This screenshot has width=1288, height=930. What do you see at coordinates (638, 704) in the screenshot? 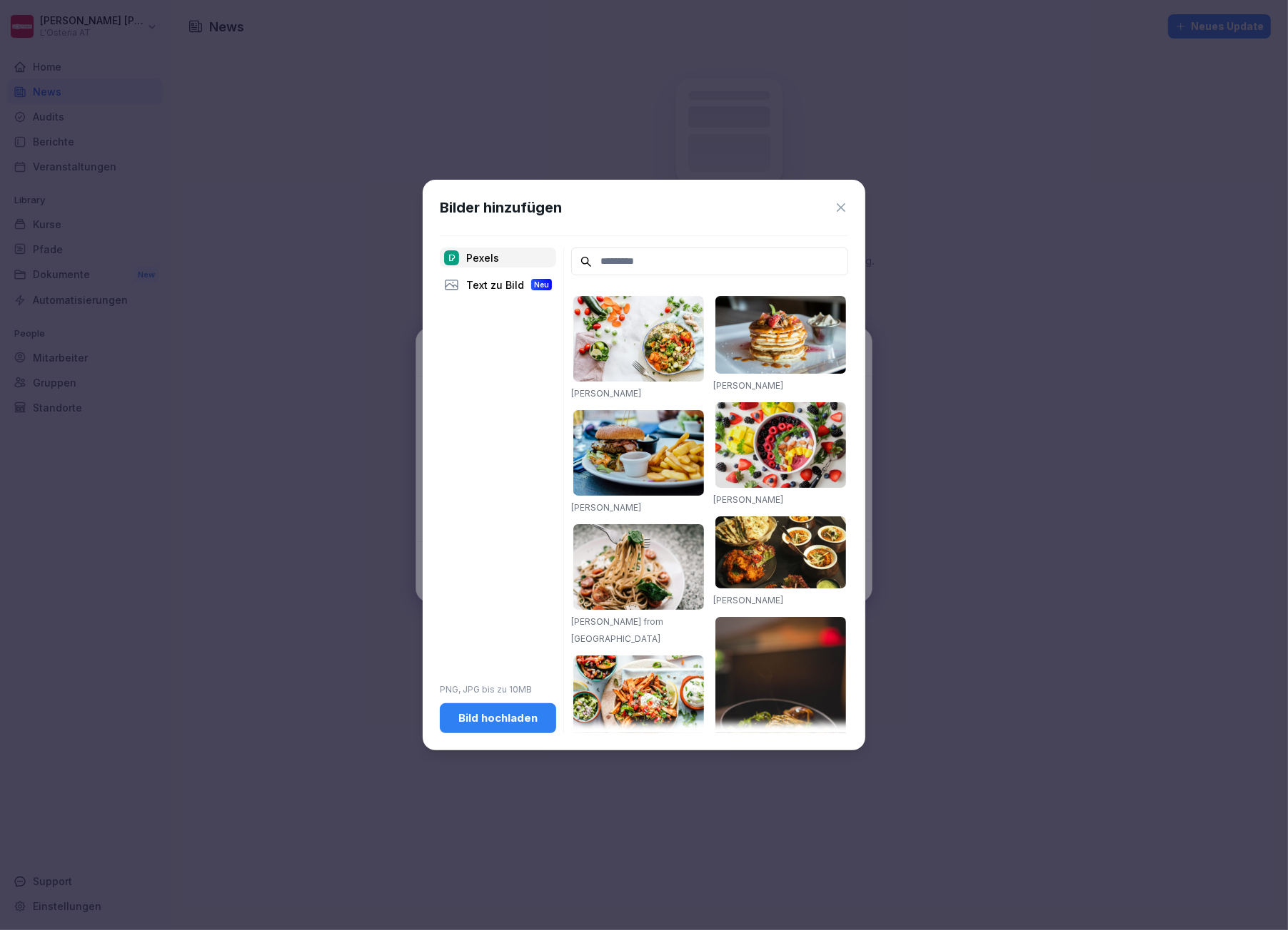
I see `img: pexels-photo-1640772.jpeg` at bounding box center [638, 704].